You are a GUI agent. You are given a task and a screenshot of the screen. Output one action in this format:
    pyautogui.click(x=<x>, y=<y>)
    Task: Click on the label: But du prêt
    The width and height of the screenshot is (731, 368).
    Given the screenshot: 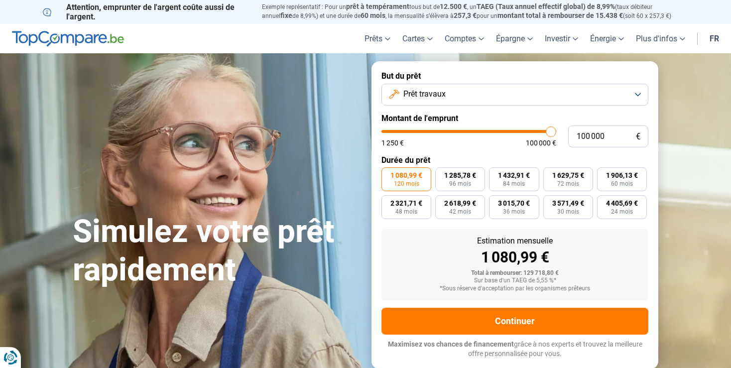 What is the action you would take?
    pyautogui.click(x=515, y=76)
    